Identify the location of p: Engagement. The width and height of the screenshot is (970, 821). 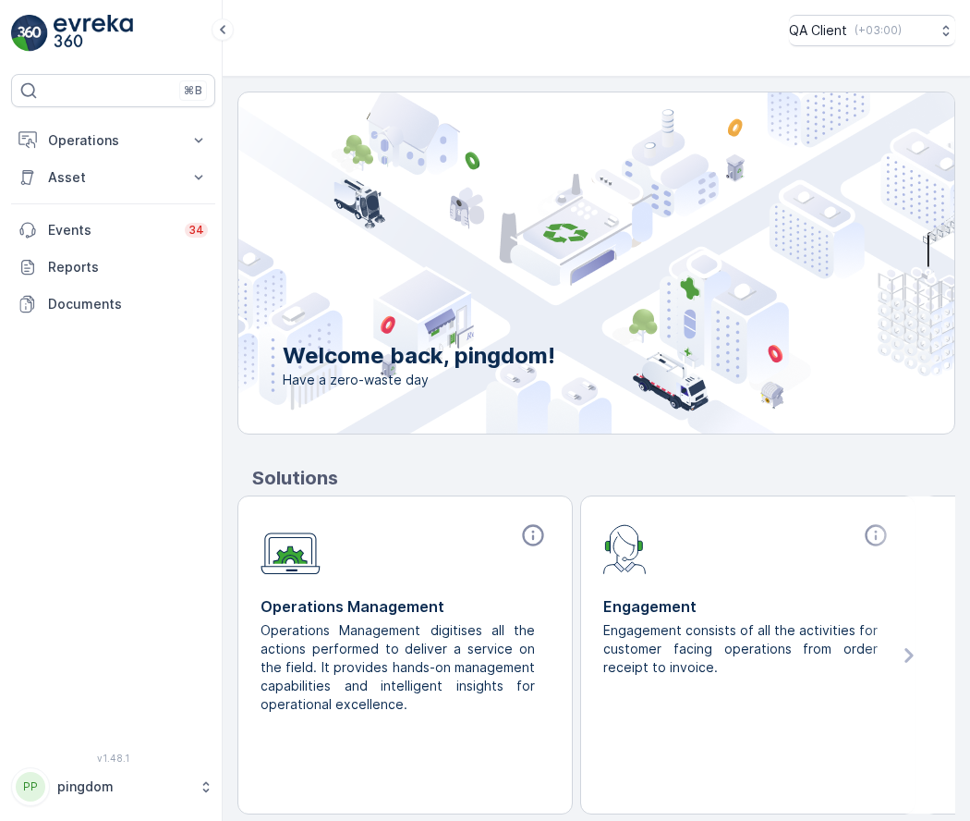
(748, 606).